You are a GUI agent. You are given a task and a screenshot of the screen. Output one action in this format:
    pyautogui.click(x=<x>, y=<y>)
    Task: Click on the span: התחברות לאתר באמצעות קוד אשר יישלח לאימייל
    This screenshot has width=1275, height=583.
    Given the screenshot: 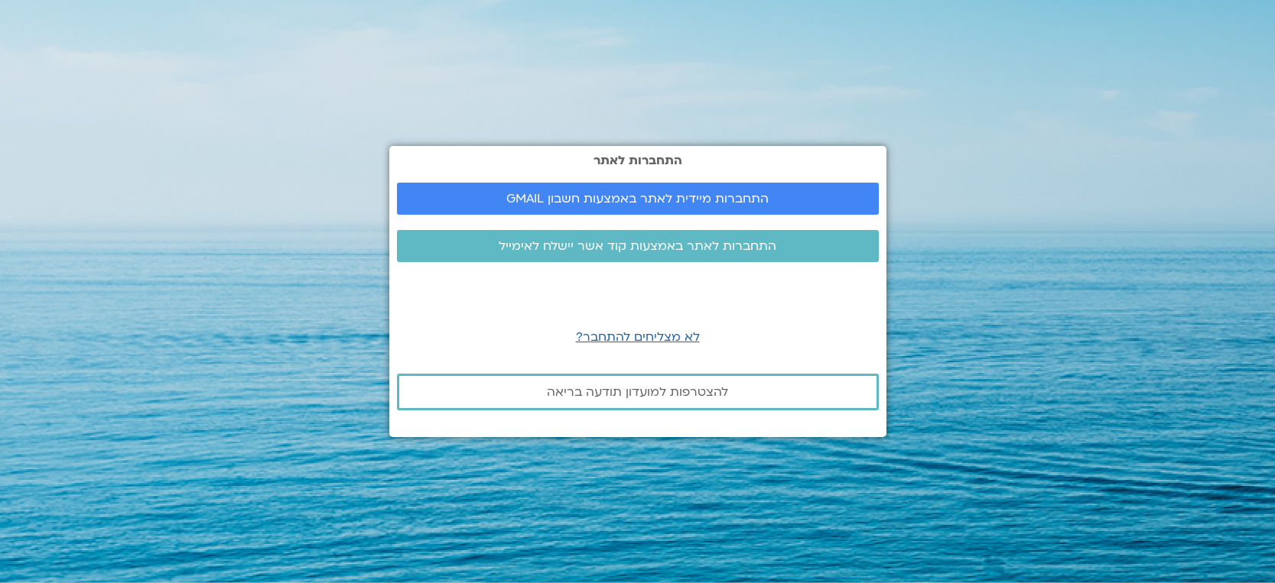 What is the action you would take?
    pyautogui.click(x=637, y=246)
    